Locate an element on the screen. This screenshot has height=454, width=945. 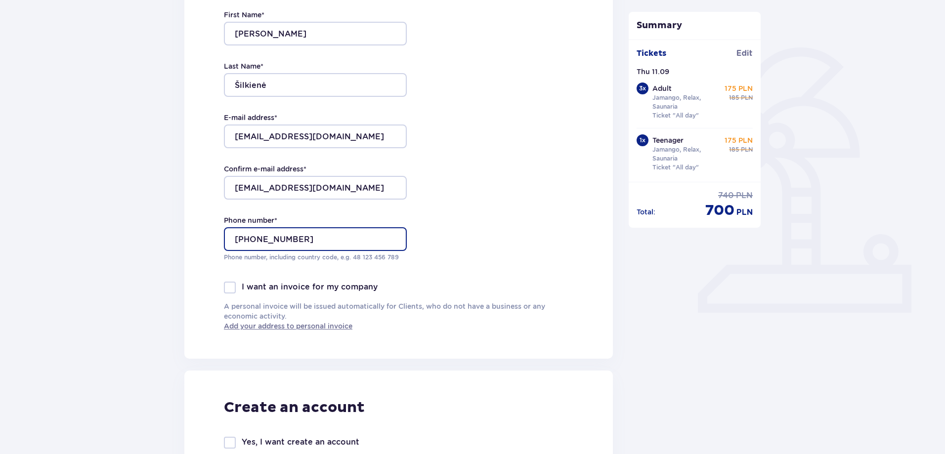
input: Last Name is located at coordinates (315, 85).